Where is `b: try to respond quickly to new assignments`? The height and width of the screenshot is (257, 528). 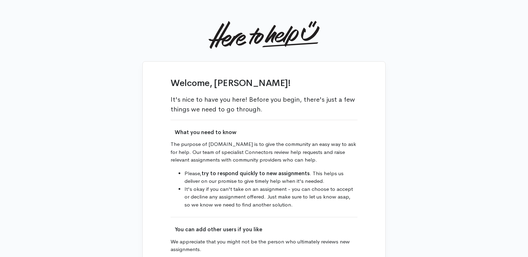 b: try to respond quickly to new assignments is located at coordinates (255, 173).